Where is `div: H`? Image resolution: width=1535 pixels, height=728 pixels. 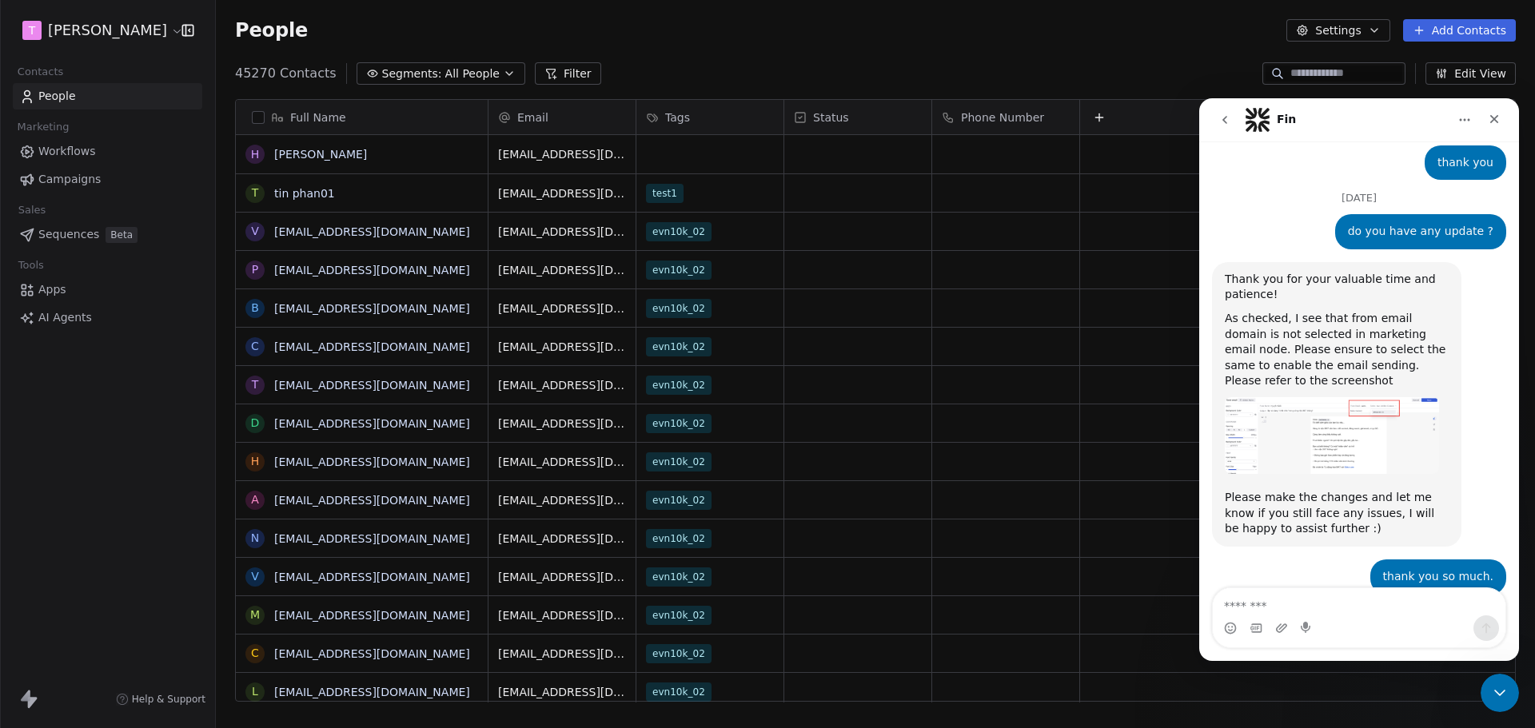
div: H is located at coordinates (255, 154).